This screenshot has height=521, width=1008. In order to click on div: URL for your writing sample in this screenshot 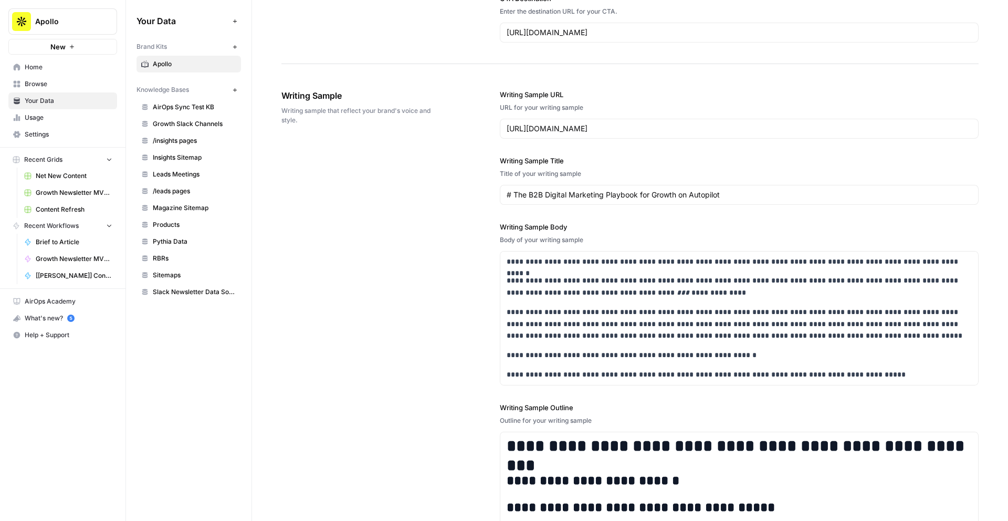, I will do `click(739, 108)`.